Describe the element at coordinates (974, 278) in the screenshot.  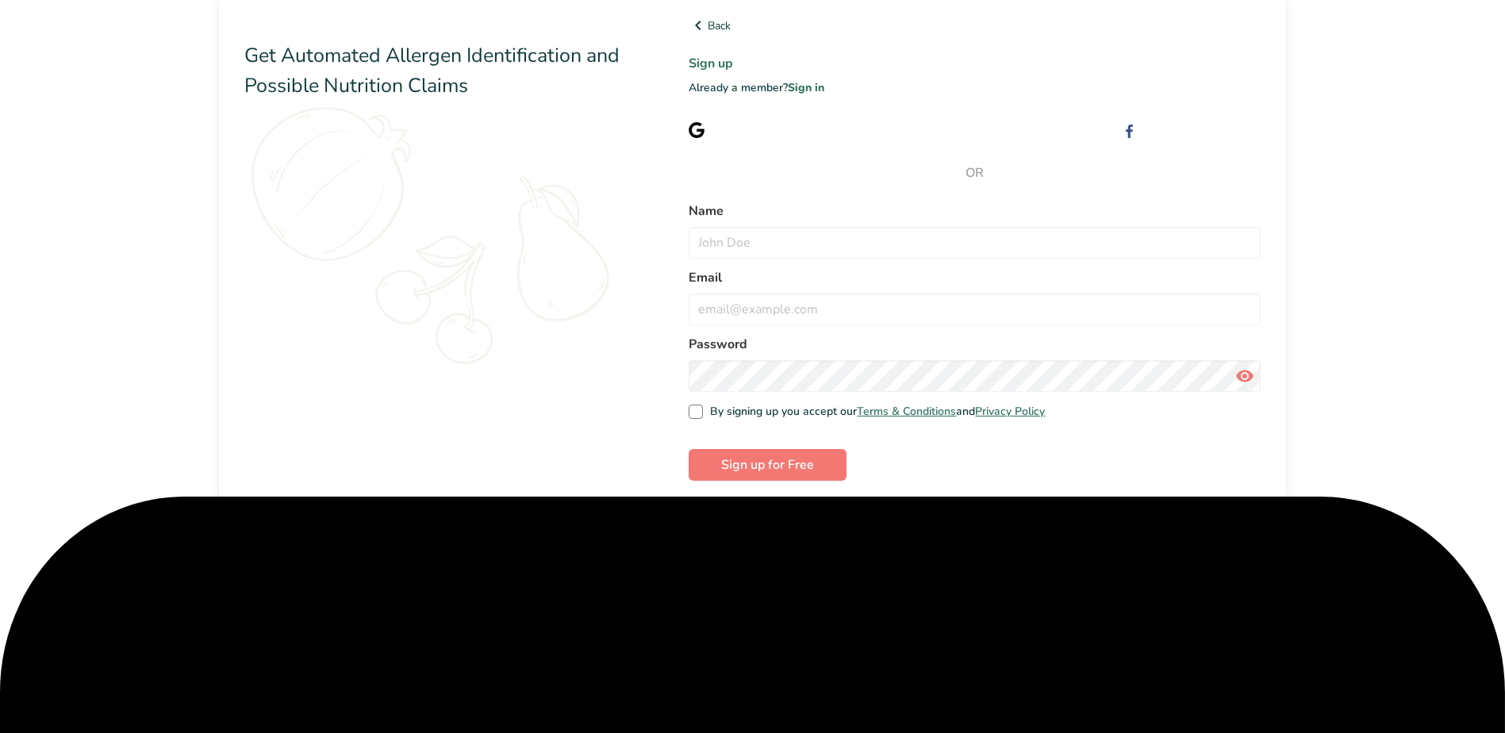
I see `label: Email` at that location.